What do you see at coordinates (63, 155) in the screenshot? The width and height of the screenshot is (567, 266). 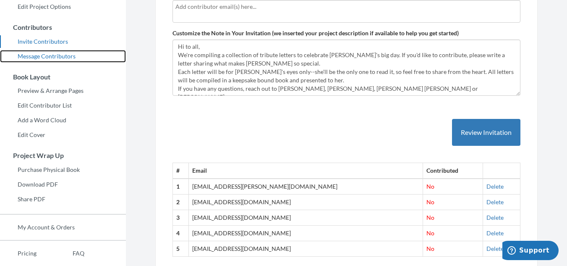 I see `h3: Project Wrap Up` at bounding box center [63, 155].